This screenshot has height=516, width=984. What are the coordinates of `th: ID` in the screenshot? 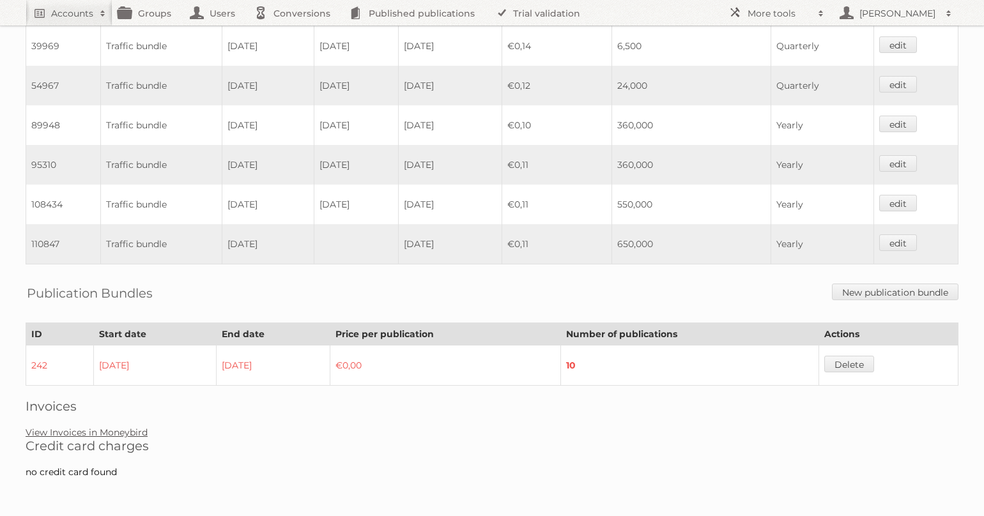 It's located at (60, 334).